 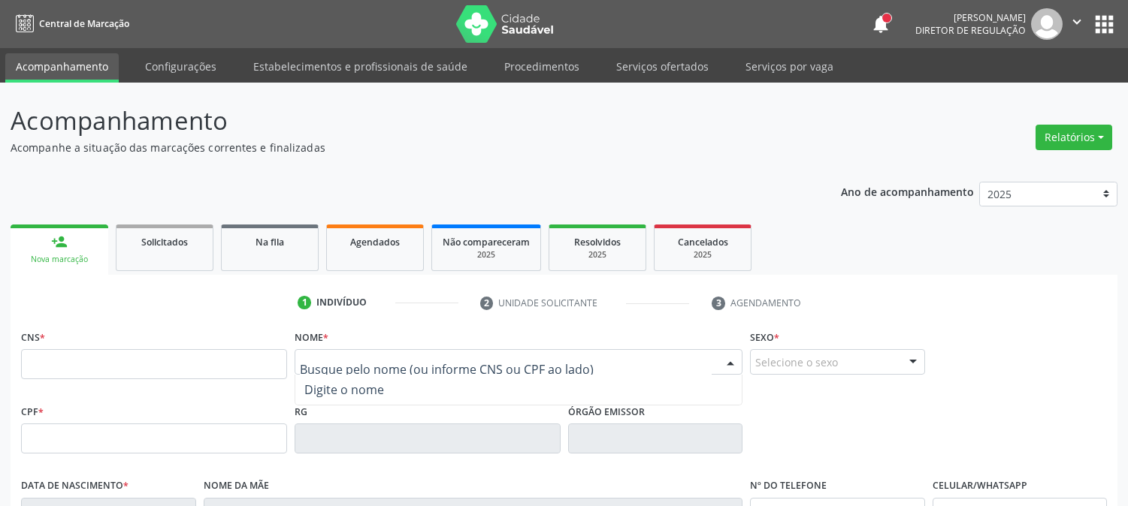 I want to click on button: apps, so click(x=1104, y=24).